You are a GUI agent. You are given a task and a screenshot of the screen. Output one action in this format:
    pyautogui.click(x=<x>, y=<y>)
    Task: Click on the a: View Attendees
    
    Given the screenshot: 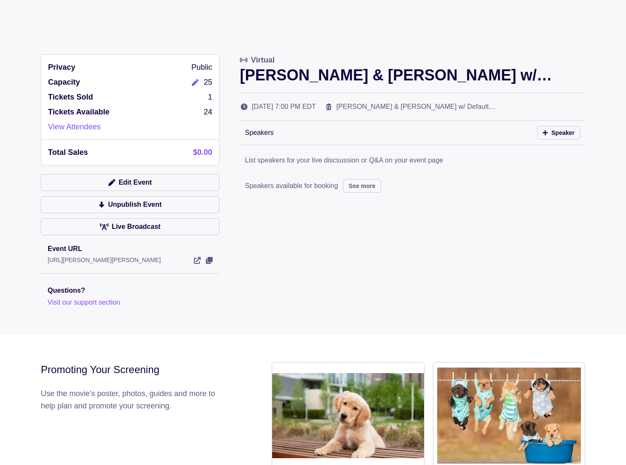 What is the action you would take?
    pyautogui.click(x=74, y=127)
    